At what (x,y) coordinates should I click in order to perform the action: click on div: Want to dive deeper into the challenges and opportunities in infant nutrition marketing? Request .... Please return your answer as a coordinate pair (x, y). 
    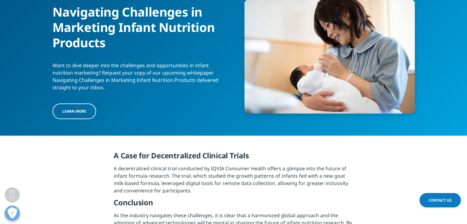
    Looking at the image, I should click on (141, 71).